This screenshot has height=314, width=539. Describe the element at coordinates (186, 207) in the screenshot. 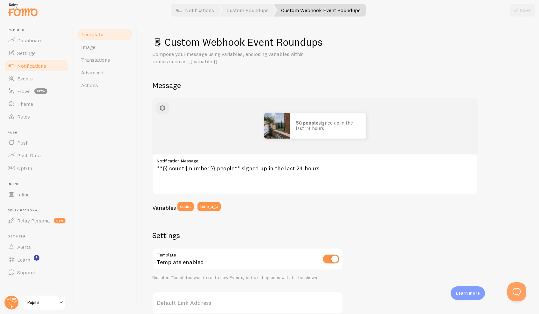

I see `button: count` at that location.